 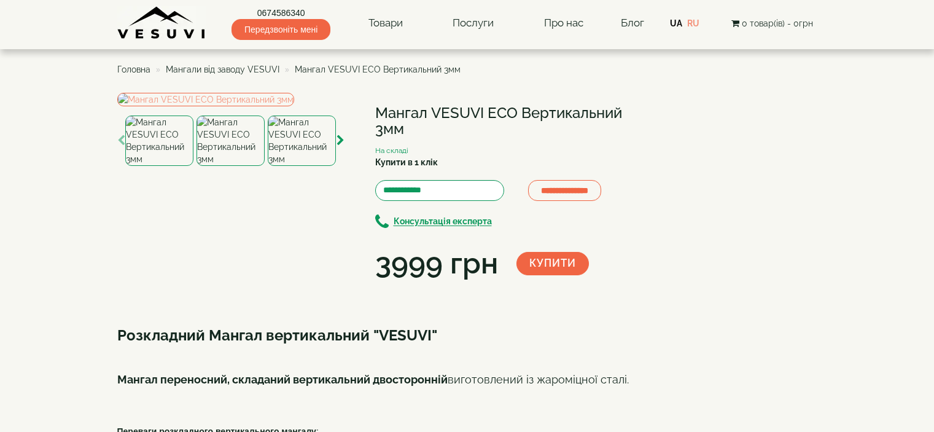 What do you see at coordinates (553, 264) in the screenshot?
I see `button: Купити` at bounding box center [553, 264].